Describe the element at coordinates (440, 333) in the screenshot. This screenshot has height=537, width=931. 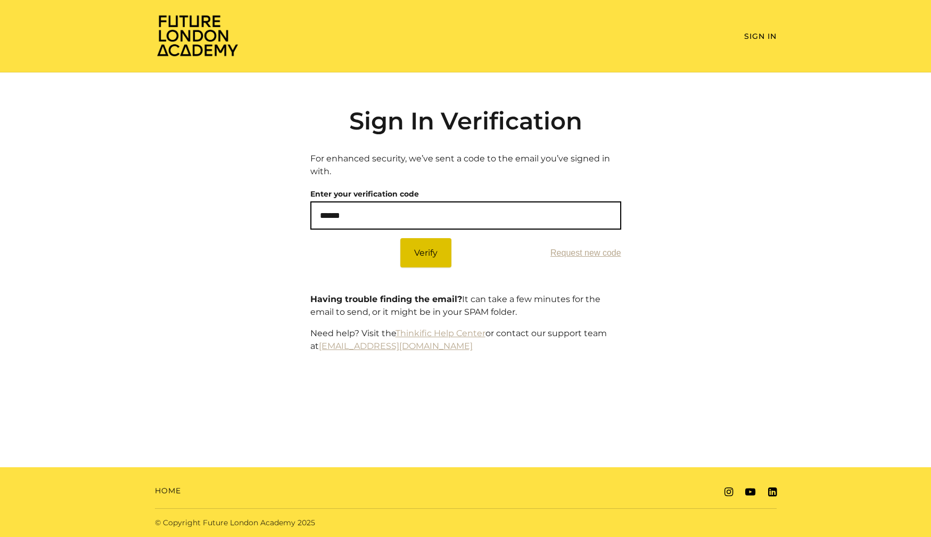
I see `a: Thinkific Help Center` at that location.